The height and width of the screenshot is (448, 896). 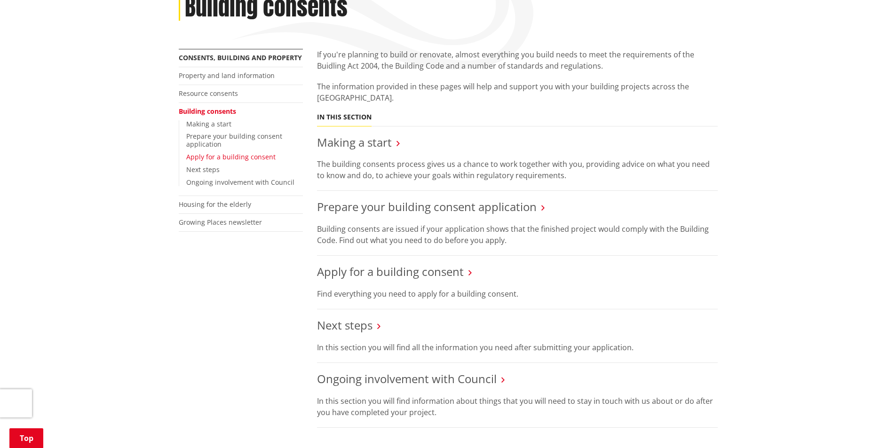 I want to click on p: If you're planning to build or renovate, almost everything you build needs to meet the requiremen..., so click(x=517, y=60).